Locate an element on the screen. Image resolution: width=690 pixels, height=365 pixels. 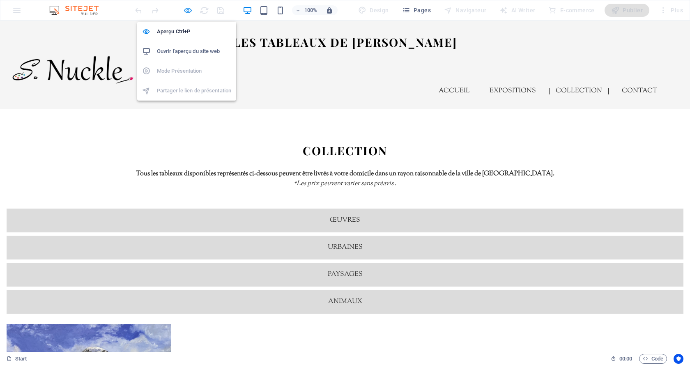
h6: Ouvrir l'aperçu du site web is located at coordinates (194, 51).